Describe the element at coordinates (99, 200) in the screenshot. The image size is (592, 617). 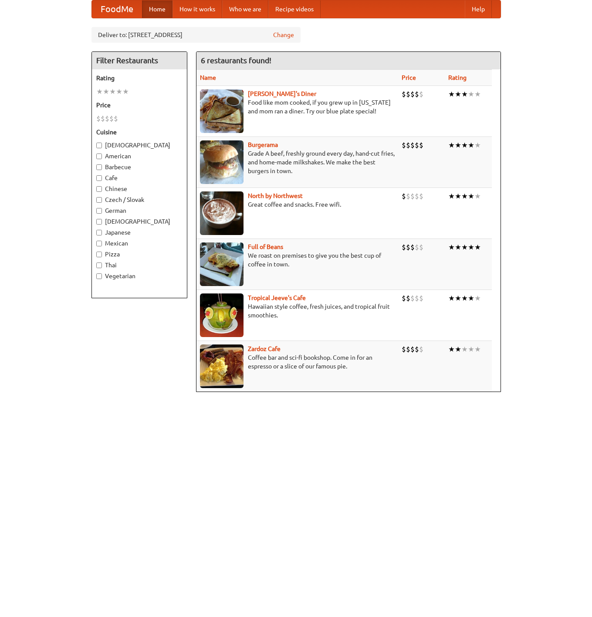
I see `input: Czech / Slovak` at that location.